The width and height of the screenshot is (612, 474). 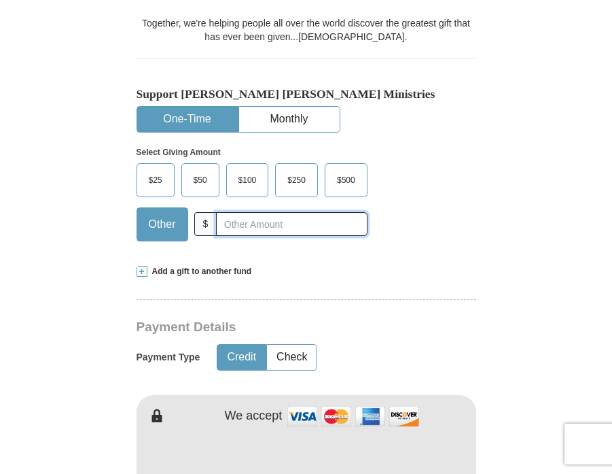 I want to click on strong: Select Giving Amount, so click(x=179, y=152).